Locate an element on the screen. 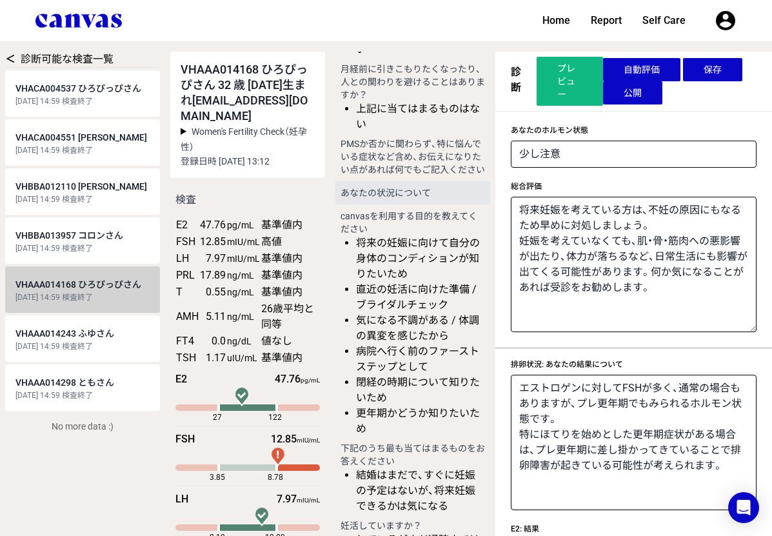 Image resolution: width=772 pixels, height=536 pixels. span: 122 is located at coordinates (275, 417).